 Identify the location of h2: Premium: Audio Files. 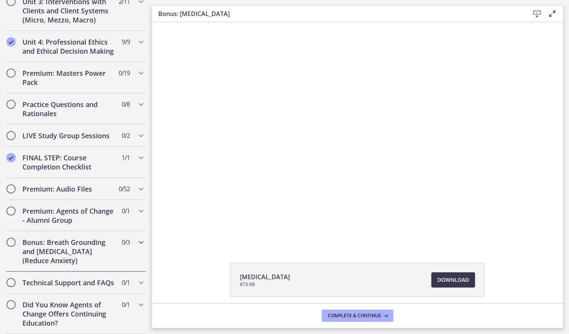
(69, 189).